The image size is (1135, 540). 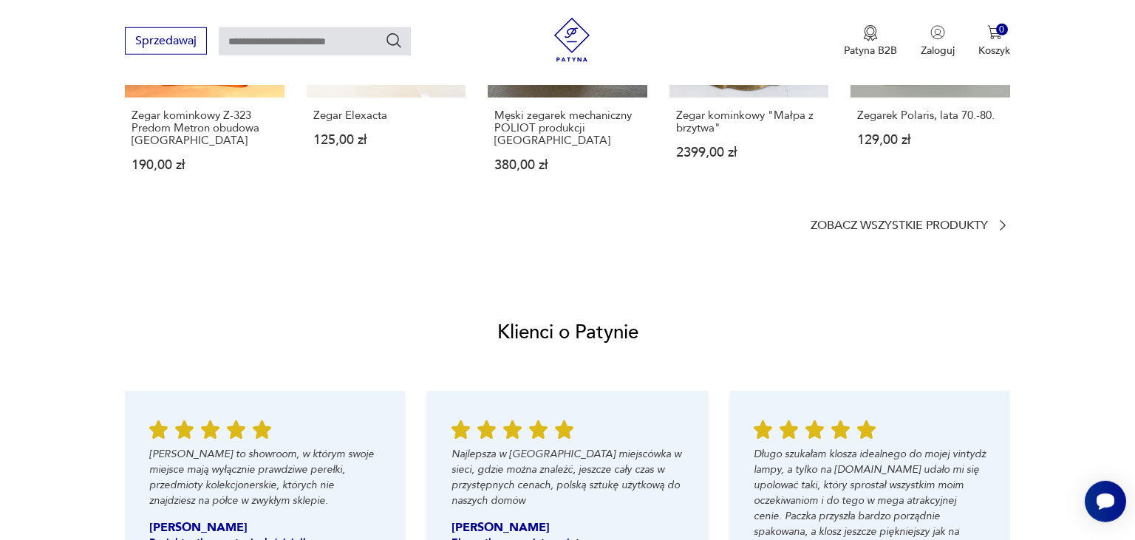 What do you see at coordinates (567, 332) in the screenshot?
I see `h2: Klienci o Patynie` at bounding box center [567, 332].